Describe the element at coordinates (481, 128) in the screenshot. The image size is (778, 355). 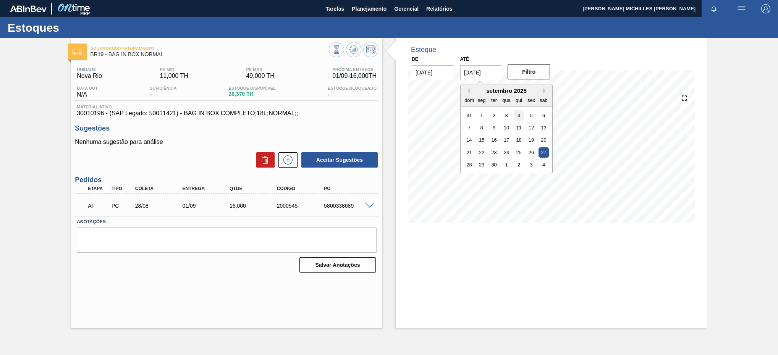
I see `div: Choose segunda-feira, 8 de setembro de 2025` at that location.